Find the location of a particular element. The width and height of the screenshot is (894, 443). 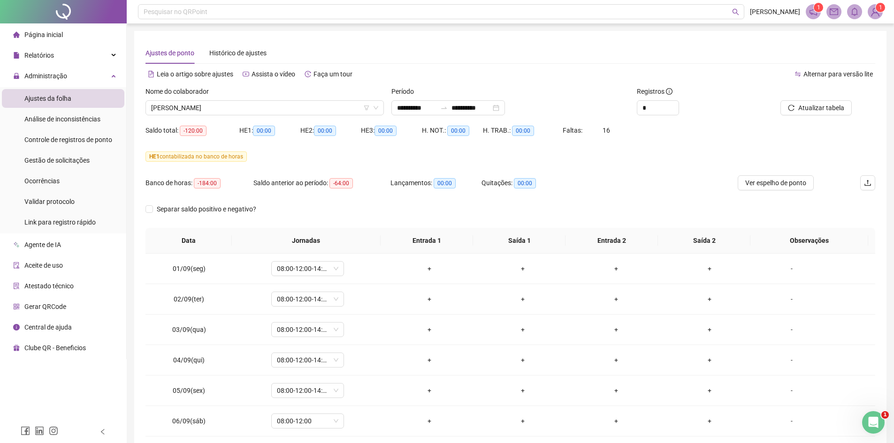

span: Controle de registros de ponto is located at coordinates (68, 140).